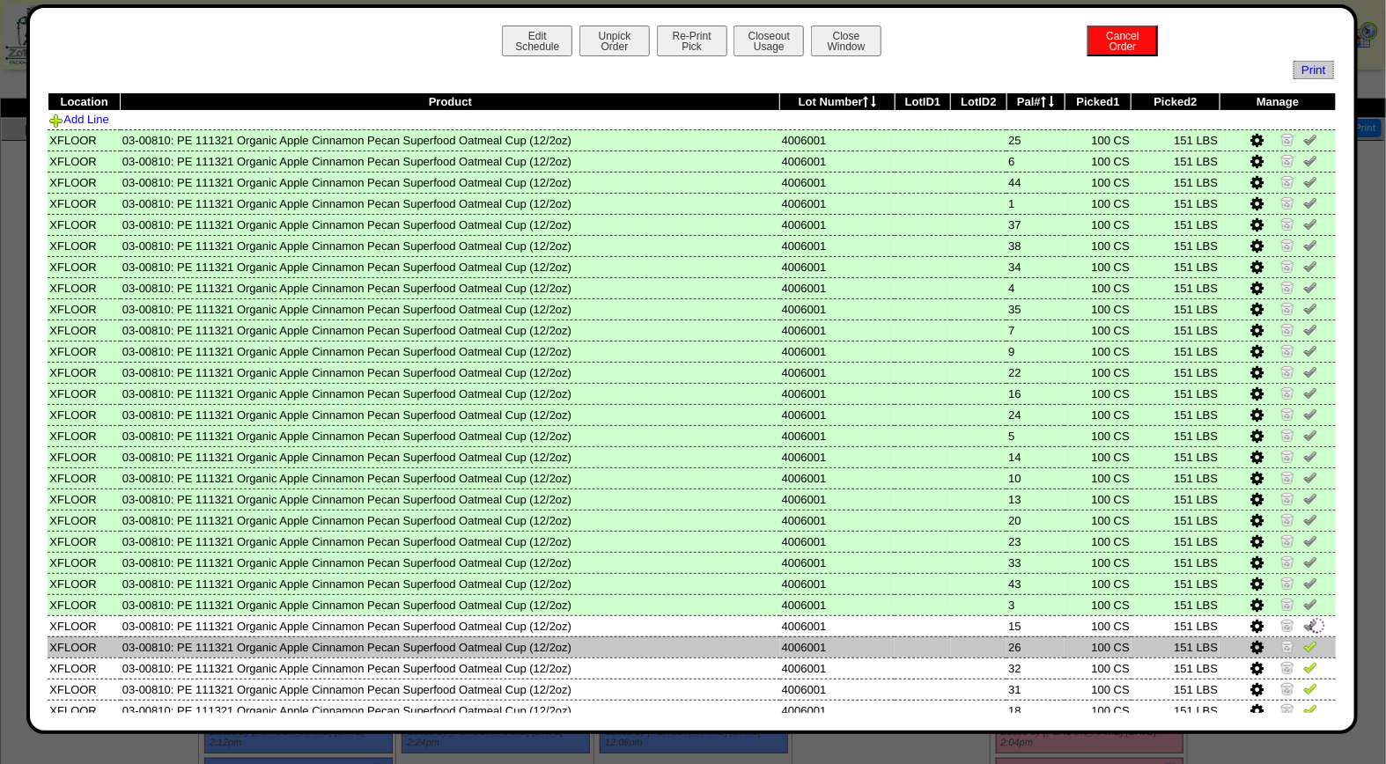  What do you see at coordinates (692, 41) in the screenshot?
I see `button: Re-PrintPick` at bounding box center [692, 41].